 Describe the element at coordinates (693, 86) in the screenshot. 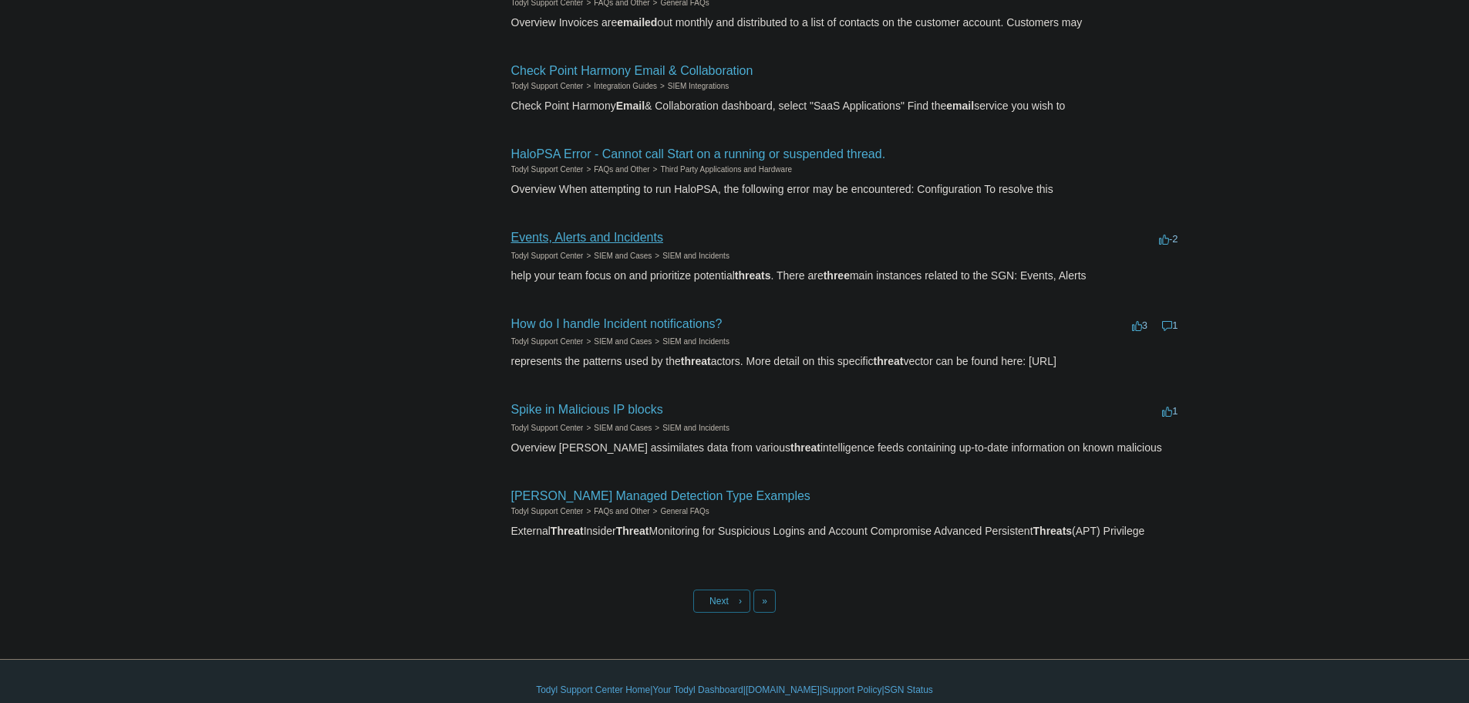

I see `li: SIEM Integrations` at that location.